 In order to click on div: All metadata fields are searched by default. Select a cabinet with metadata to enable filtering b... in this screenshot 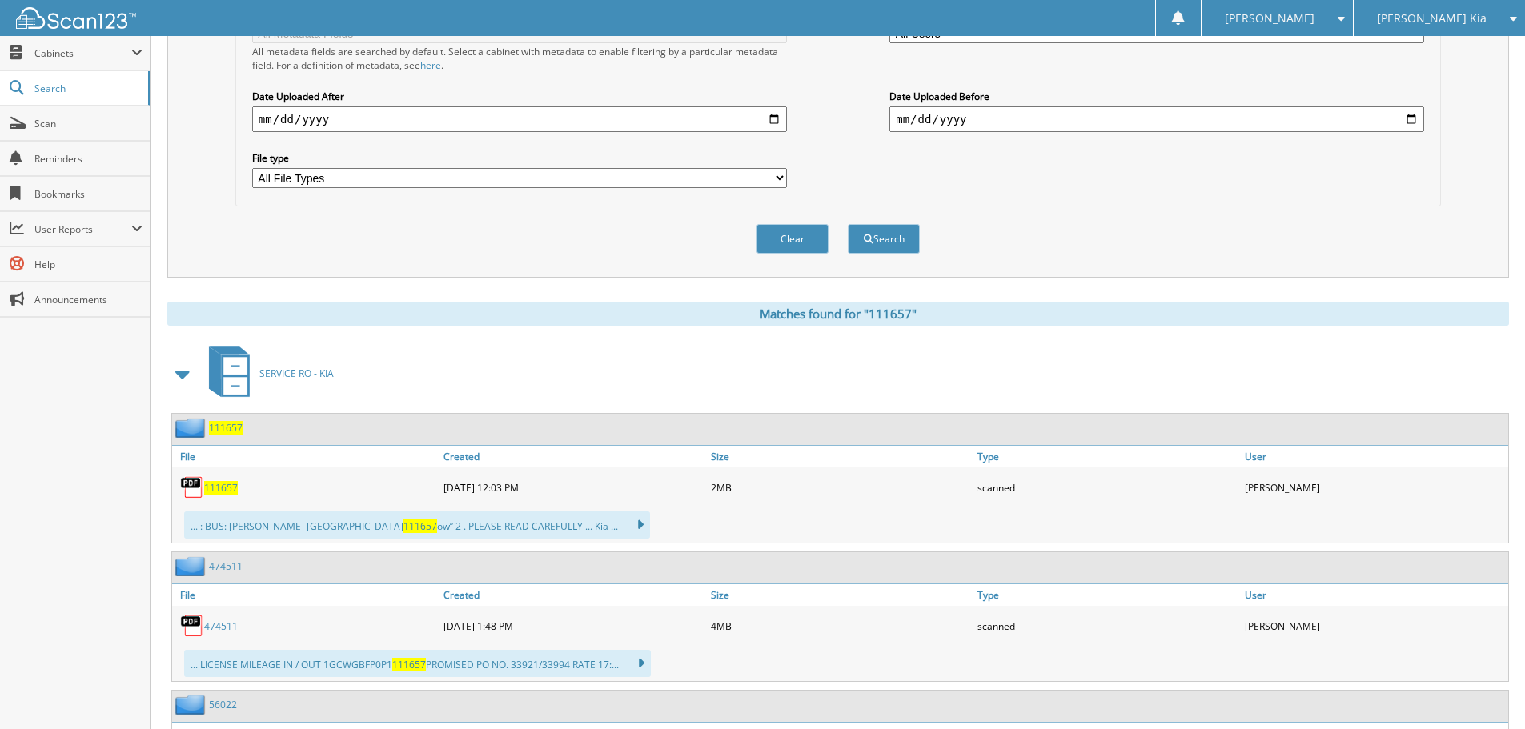, I will do `click(519, 58)`.